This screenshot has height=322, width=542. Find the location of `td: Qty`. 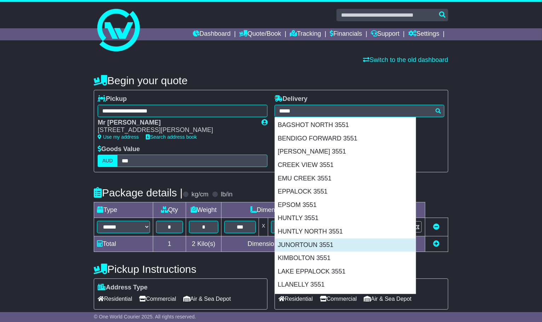

td: Qty is located at coordinates (169, 210).